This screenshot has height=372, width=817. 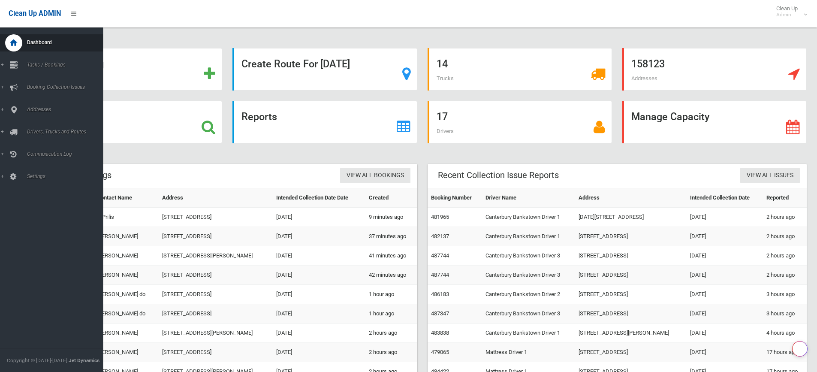 I want to click on span: Settings, so click(x=67, y=176).